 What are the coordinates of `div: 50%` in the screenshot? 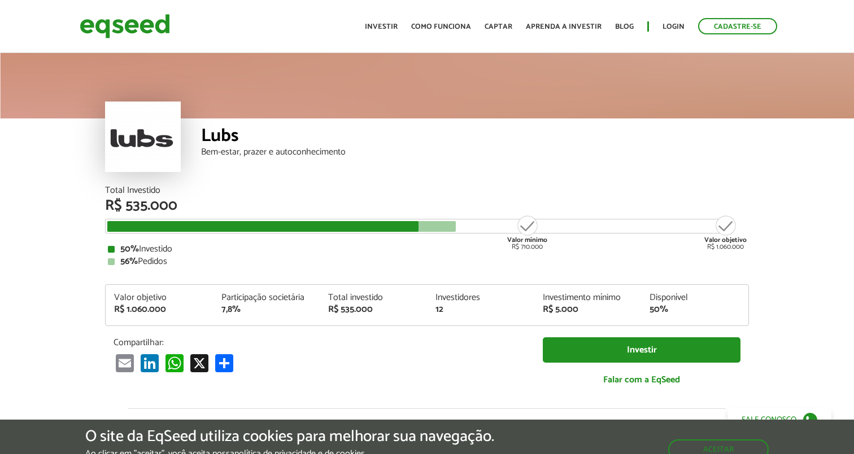 It's located at (694, 310).